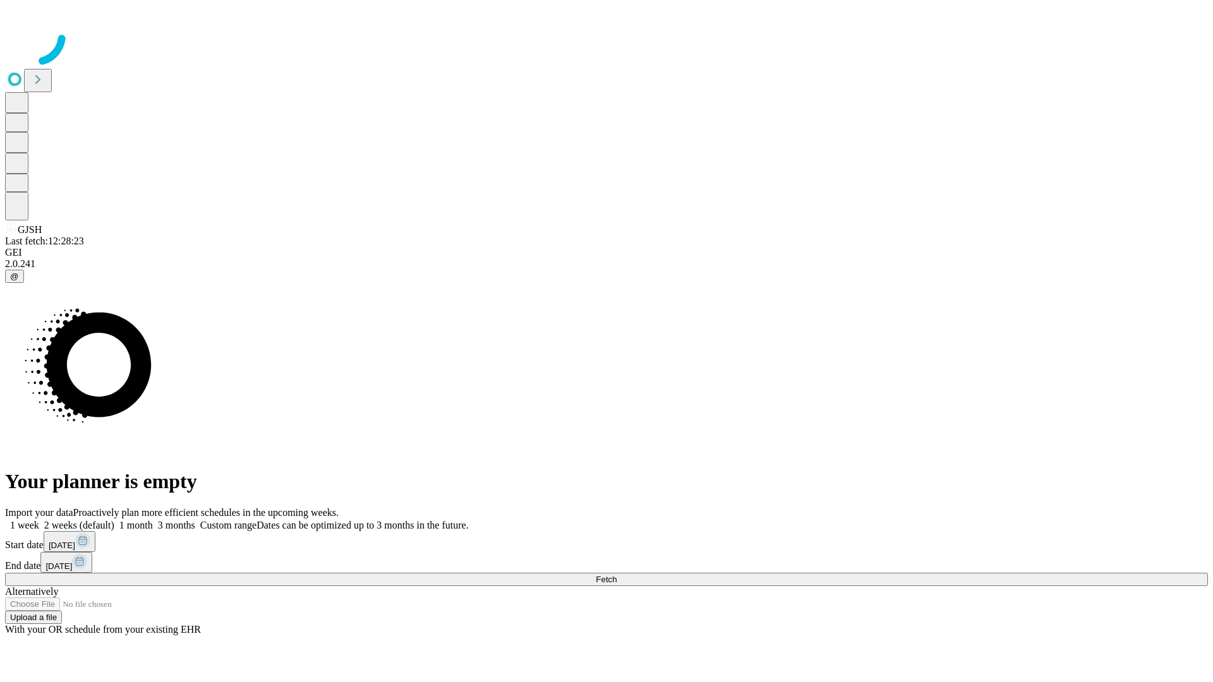 The image size is (1213, 682). What do you see at coordinates (206, 512) in the screenshot?
I see `span: Proactively plan more efficient schedules in the upcoming weeks.` at bounding box center [206, 512].